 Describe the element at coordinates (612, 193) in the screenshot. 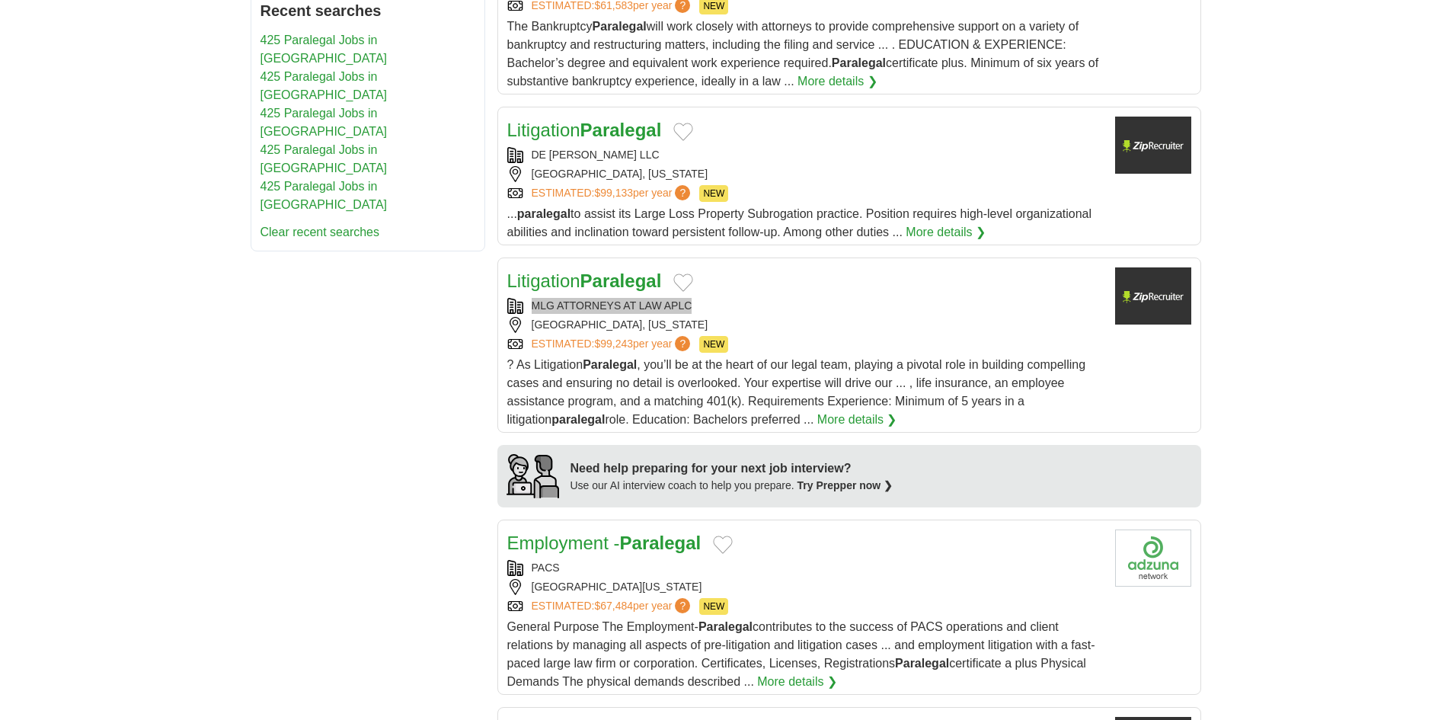

I see `a: ESTIMATED:$99,133per year?` at that location.